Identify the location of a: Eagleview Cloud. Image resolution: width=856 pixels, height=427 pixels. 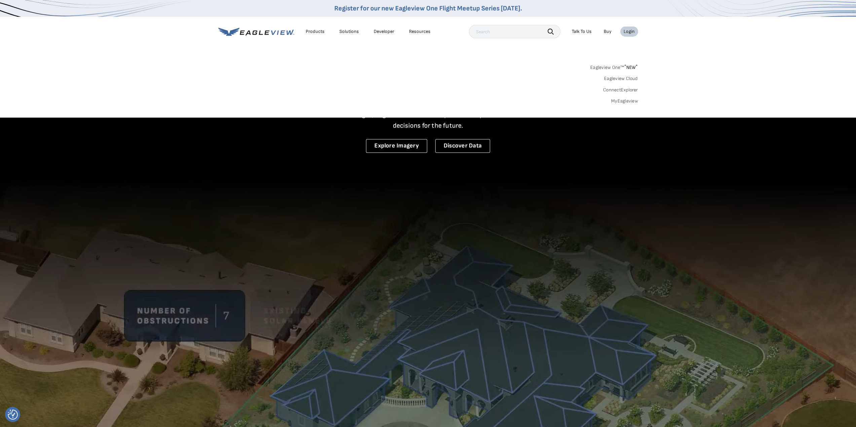
(621, 79).